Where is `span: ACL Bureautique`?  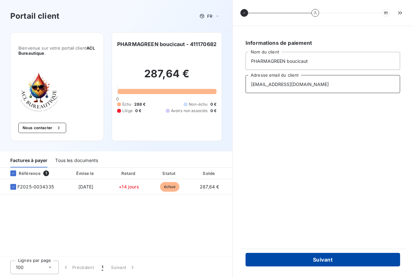 span: ACL Bureautique is located at coordinates (57, 51).